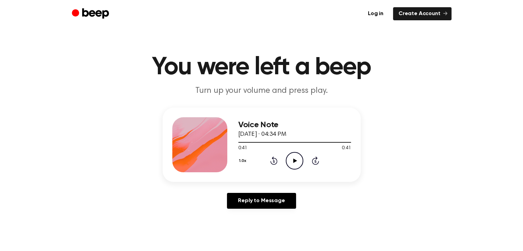 This screenshot has width=523, height=251. I want to click on button: 1.0x, so click(243, 161).